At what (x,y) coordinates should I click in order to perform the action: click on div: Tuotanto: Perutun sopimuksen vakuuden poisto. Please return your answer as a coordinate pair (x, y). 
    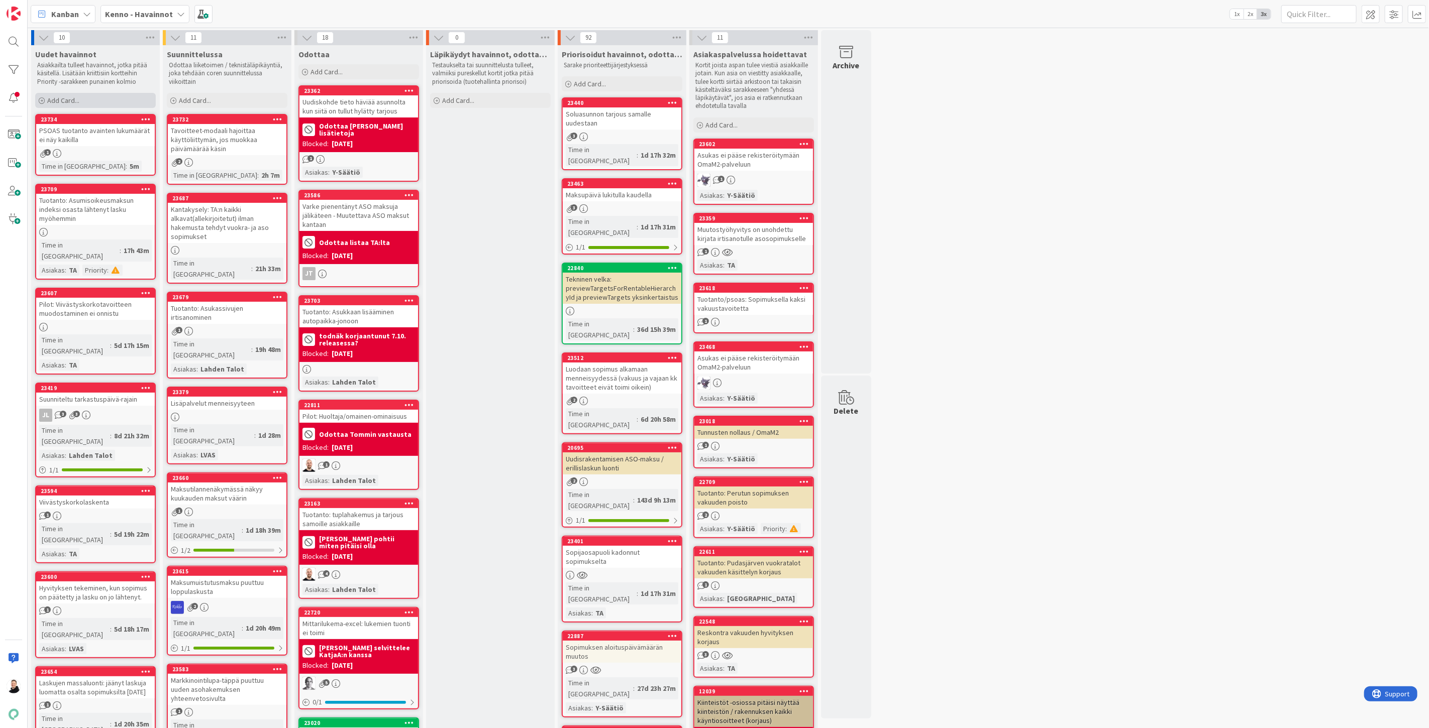
    Looking at the image, I should click on (753, 498).